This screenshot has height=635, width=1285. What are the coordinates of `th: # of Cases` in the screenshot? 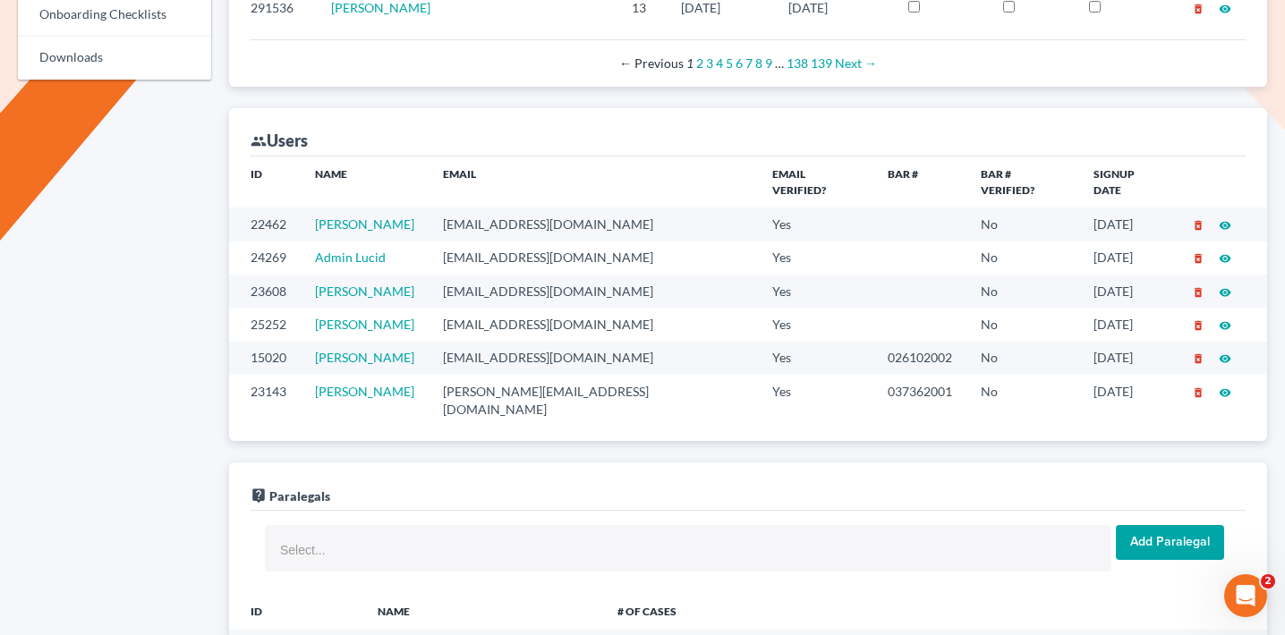 It's located at (685, 612).